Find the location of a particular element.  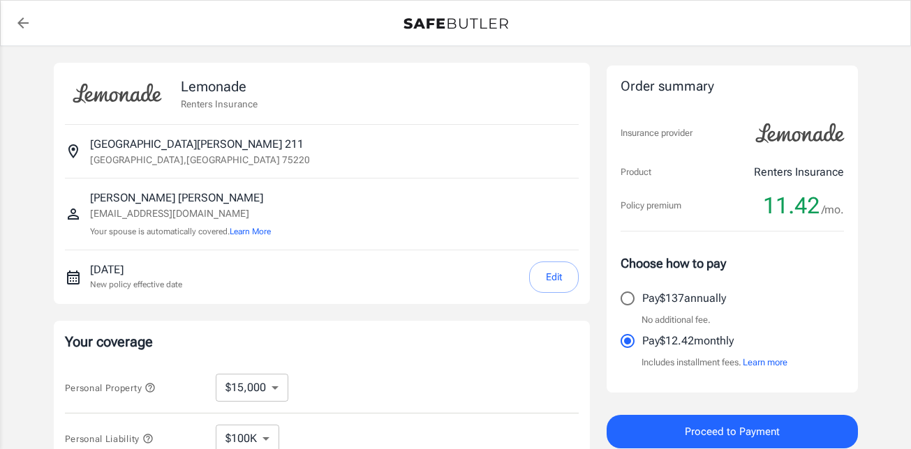

div: Order summary is located at coordinates (732, 87).